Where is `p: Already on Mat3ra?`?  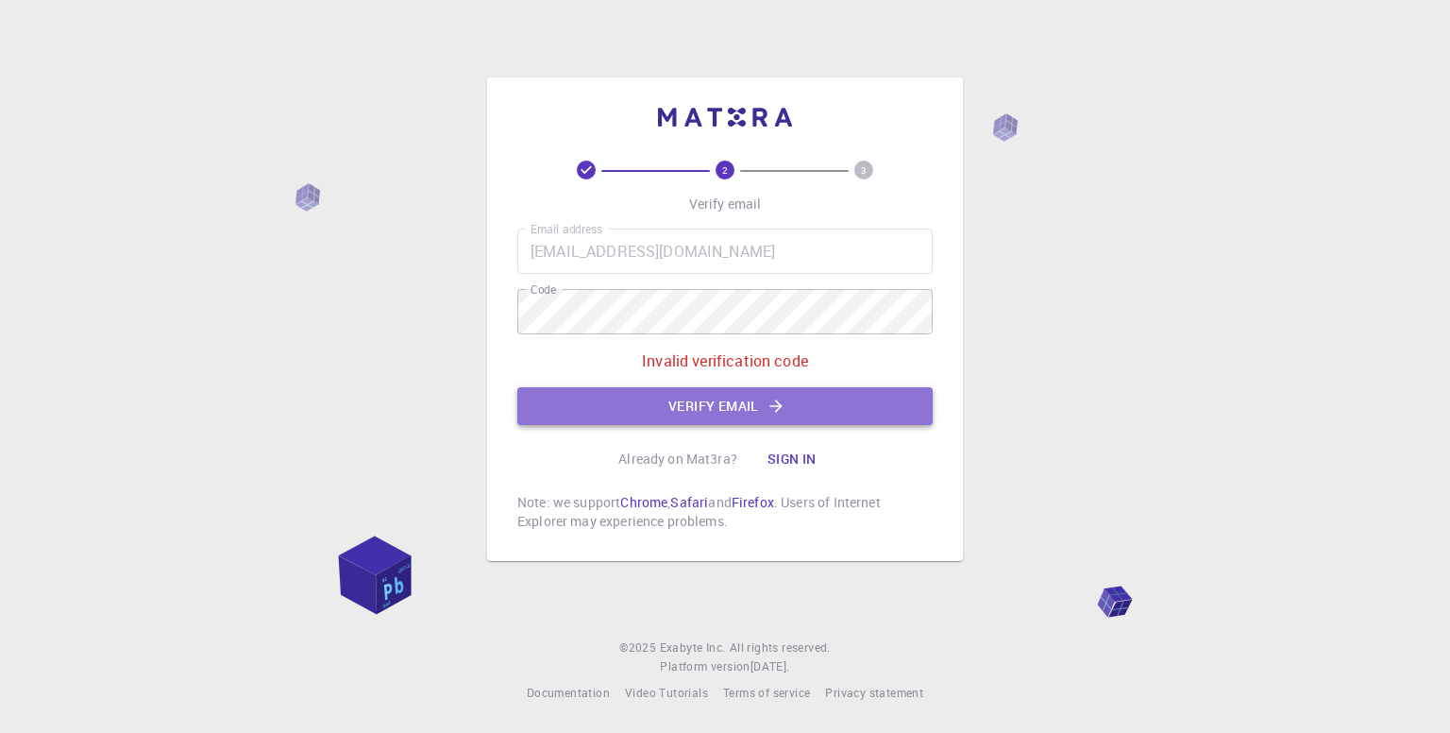 p: Already on Mat3ra? is located at coordinates (678, 459).